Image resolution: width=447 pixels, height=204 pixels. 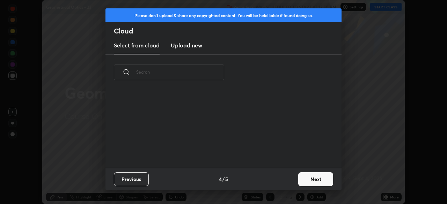 I want to click on button: Next, so click(x=316, y=180).